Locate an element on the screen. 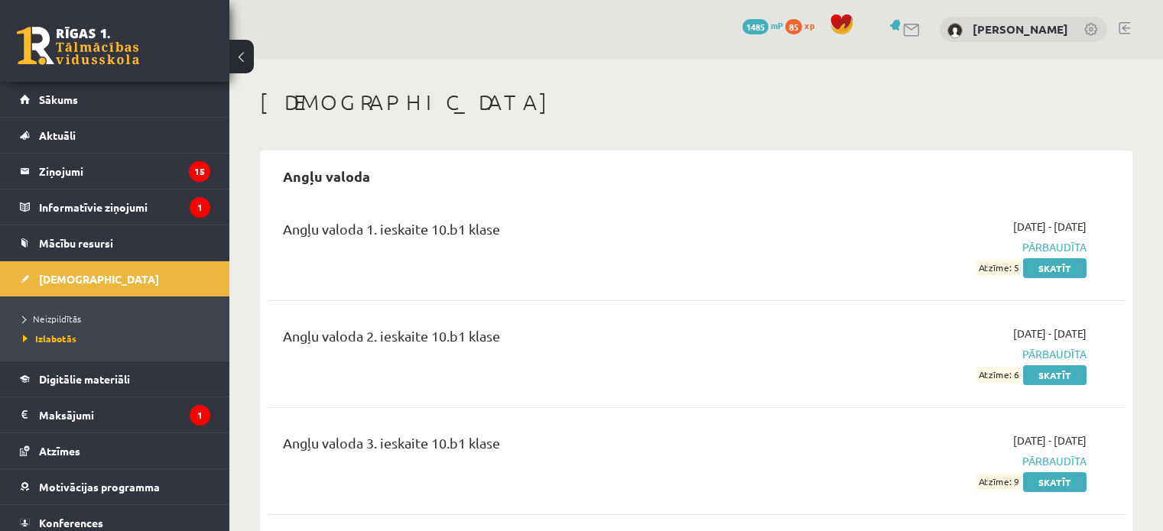 The width and height of the screenshot is (1163, 531). span: Digitālie materiāli is located at coordinates (84, 379).